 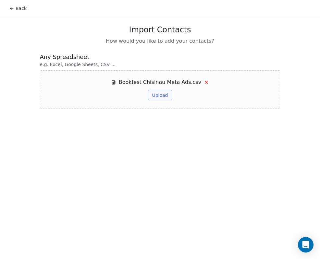 I want to click on button: Upload, so click(x=159, y=95).